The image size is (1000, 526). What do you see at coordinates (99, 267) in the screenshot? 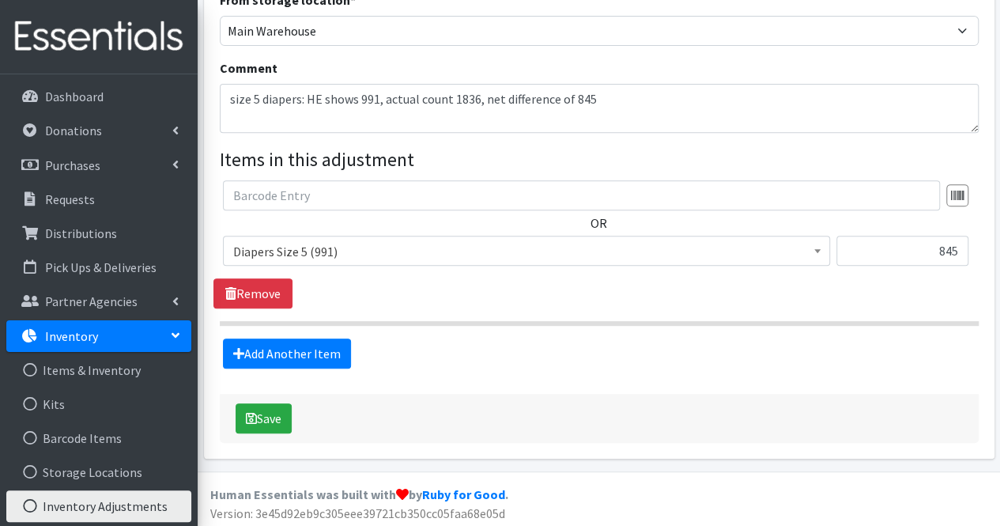
I see `a: Pick Ups & Deliveries` at bounding box center [99, 267].